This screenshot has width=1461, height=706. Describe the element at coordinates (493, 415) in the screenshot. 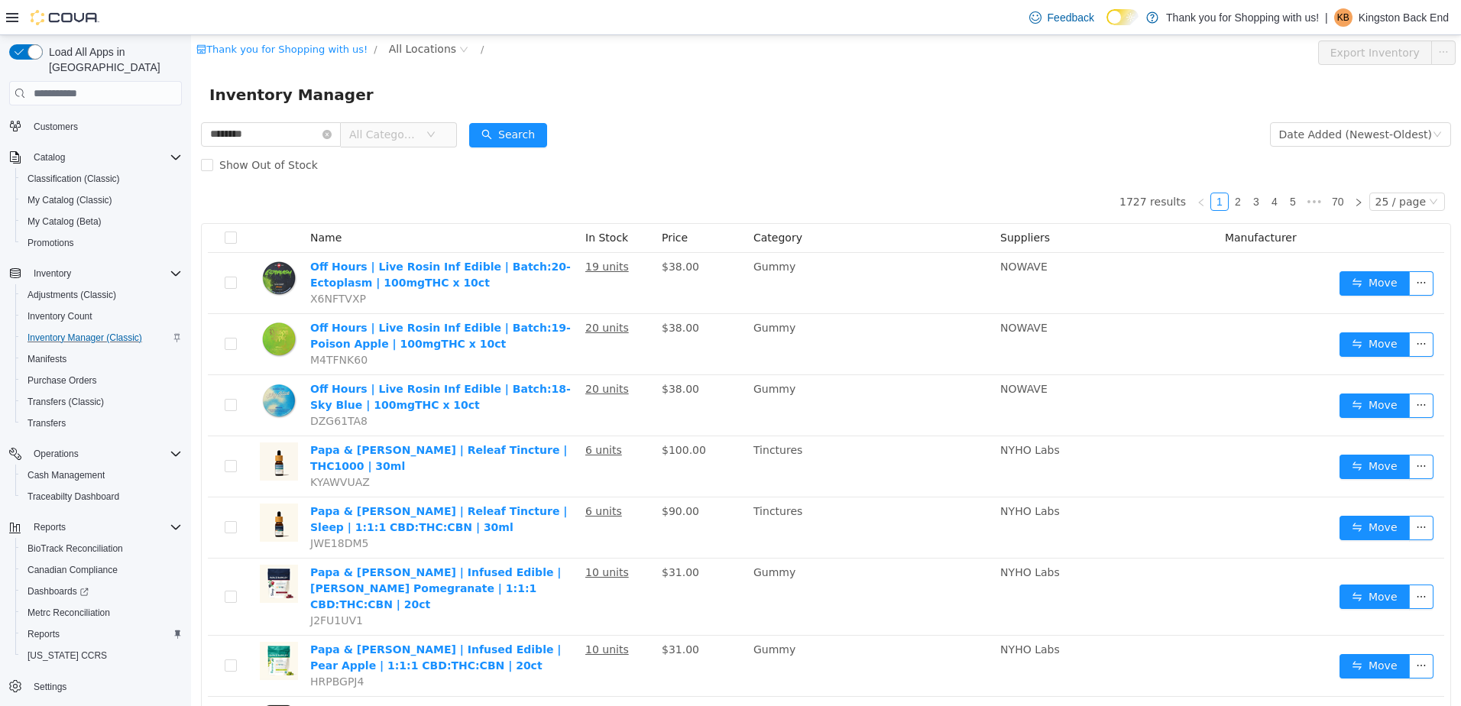

I see `span: $100.00` at that location.